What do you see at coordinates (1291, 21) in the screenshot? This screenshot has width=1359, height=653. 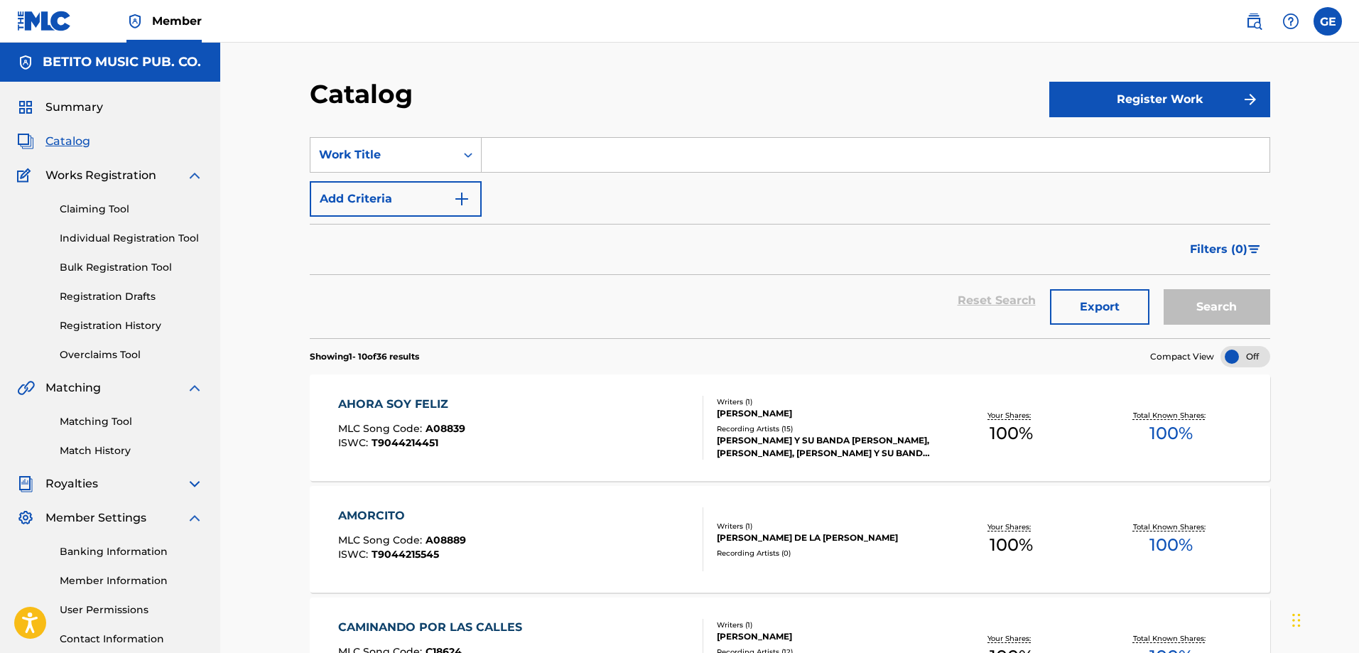 I see `div: Help` at bounding box center [1291, 21].